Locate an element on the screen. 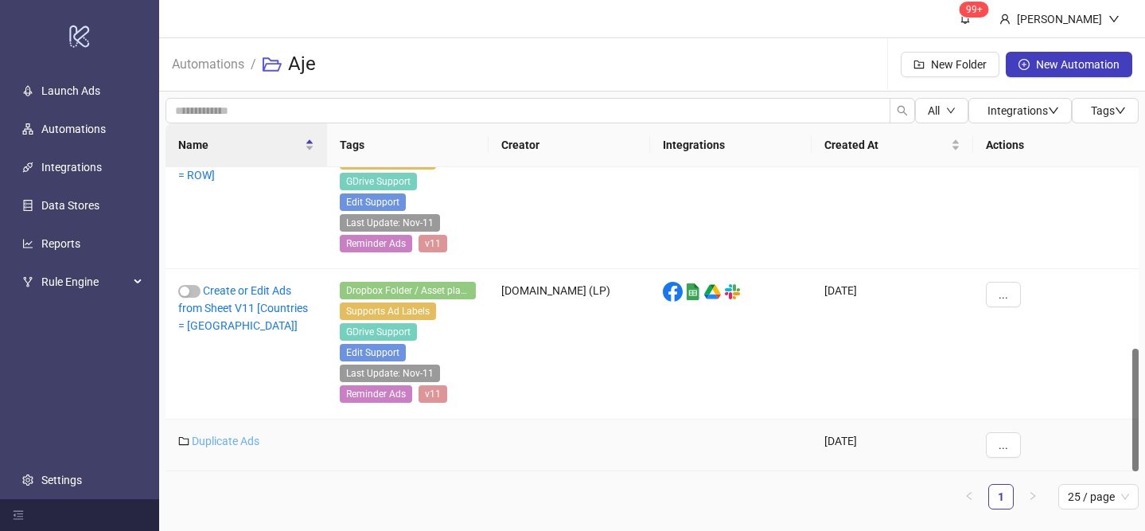 The width and height of the screenshot is (1145, 531). span: Rule Engine is located at coordinates (85, 282).